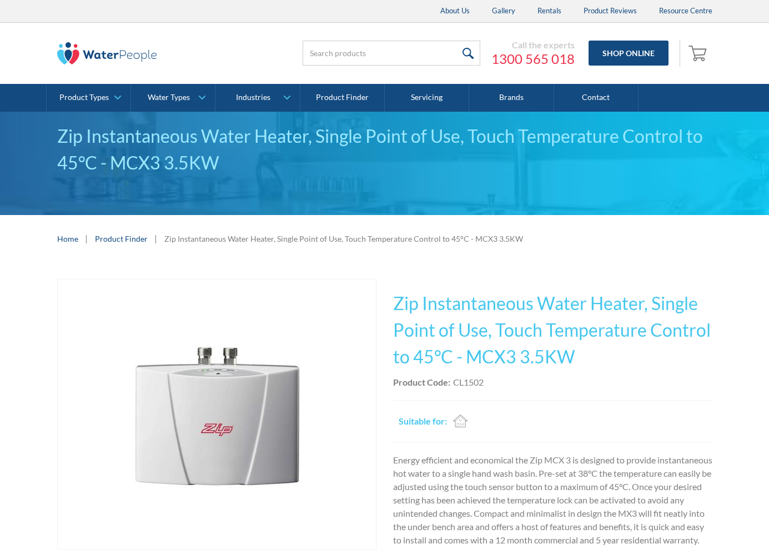  Describe the element at coordinates (217, 414) in the screenshot. I see `a: open lightbox` at that location.